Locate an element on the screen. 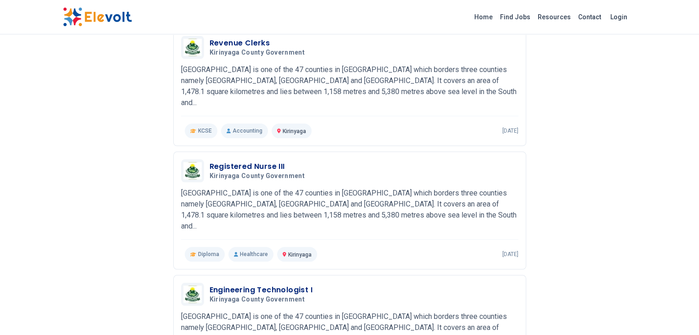 This screenshot has width=699, height=335. div: Chat Widget is located at coordinates (676, 313).